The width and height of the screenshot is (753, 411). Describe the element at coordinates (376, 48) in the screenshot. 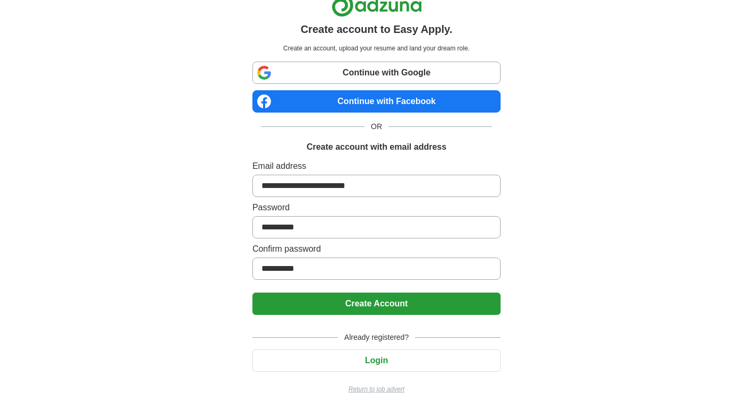

I see `p: Create an account, upload your resume and land your dream role.` at that location.